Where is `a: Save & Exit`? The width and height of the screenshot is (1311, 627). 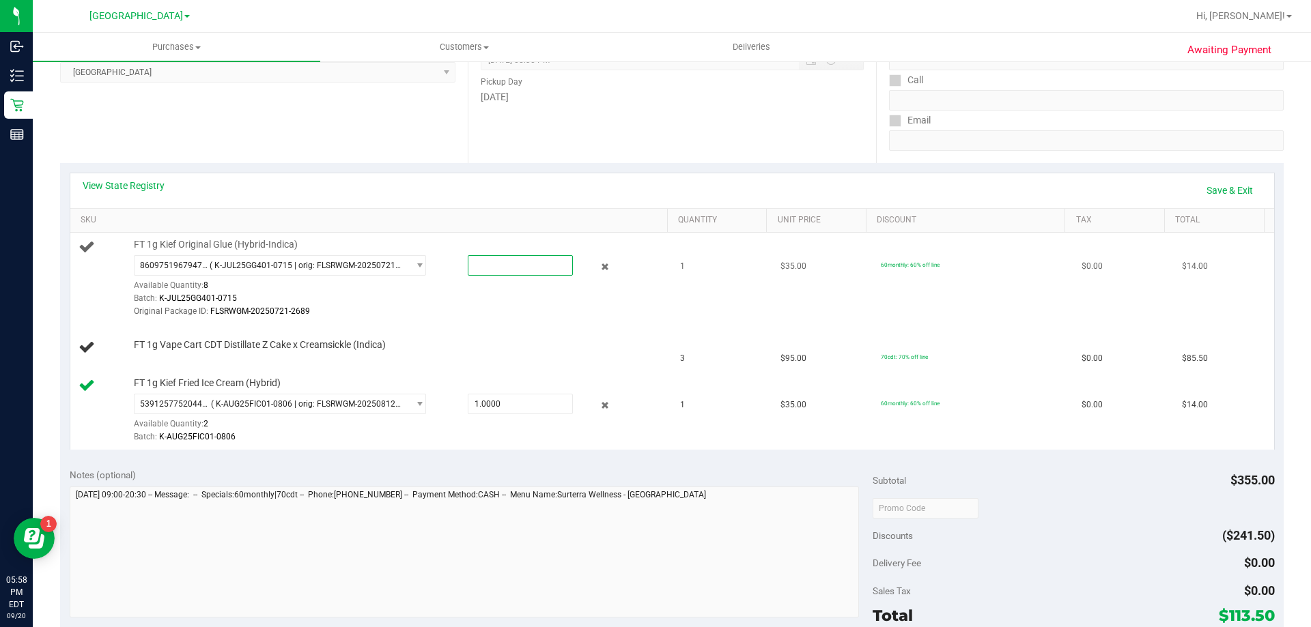
a: Save & Exit is located at coordinates (1229, 190).